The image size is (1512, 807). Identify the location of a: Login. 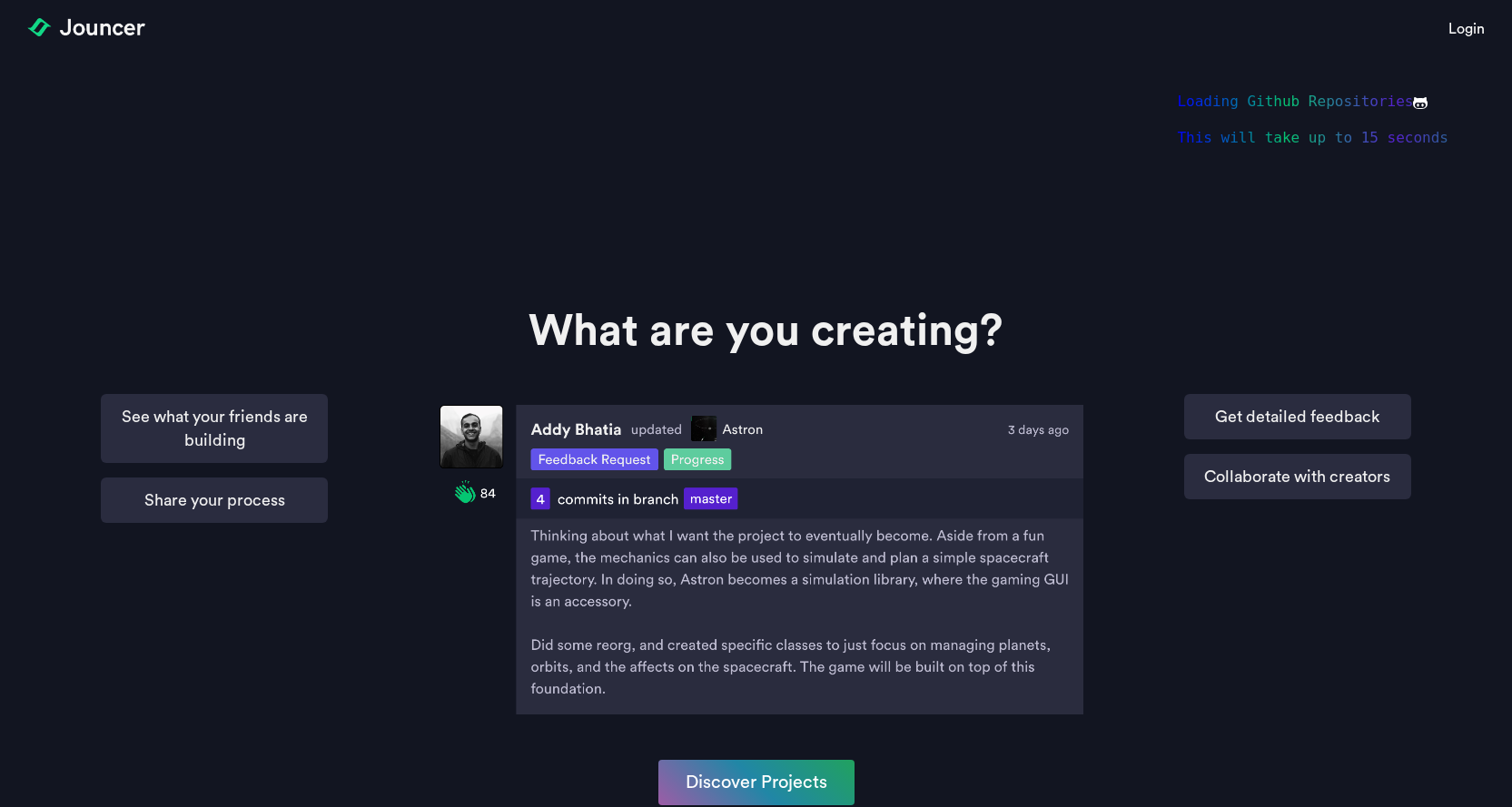
(1466, 136).